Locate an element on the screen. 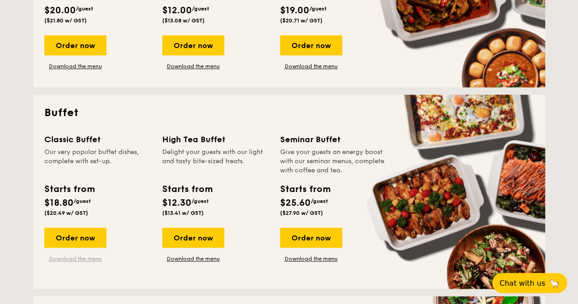 This screenshot has width=578, height=304. div: Classic Buffet is located at coordinates (98, 139).